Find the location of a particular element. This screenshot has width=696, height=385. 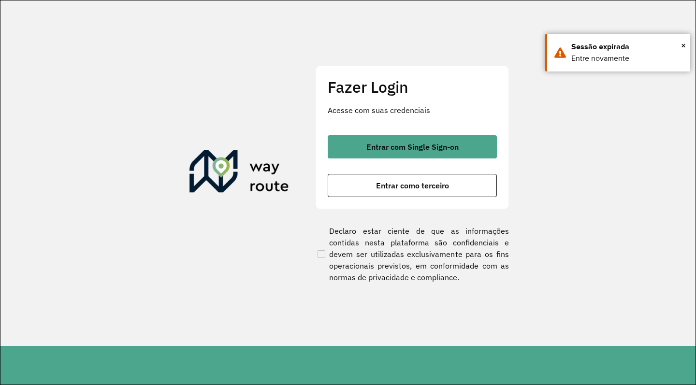

div: Entre novamente is located at coordinates (626, 58).